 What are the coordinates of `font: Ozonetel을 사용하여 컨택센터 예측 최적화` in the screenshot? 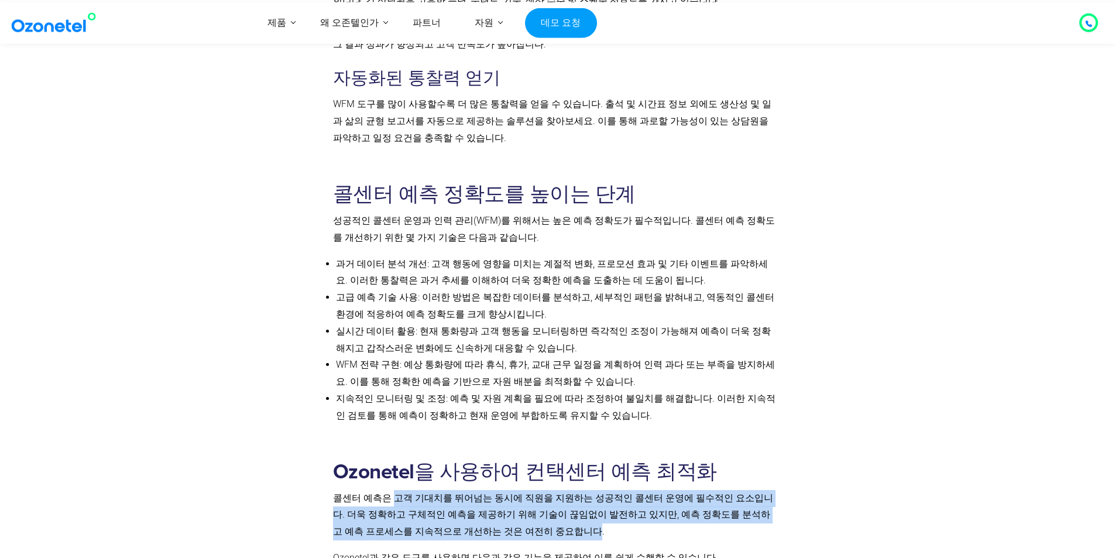 It's located at (525, 472).